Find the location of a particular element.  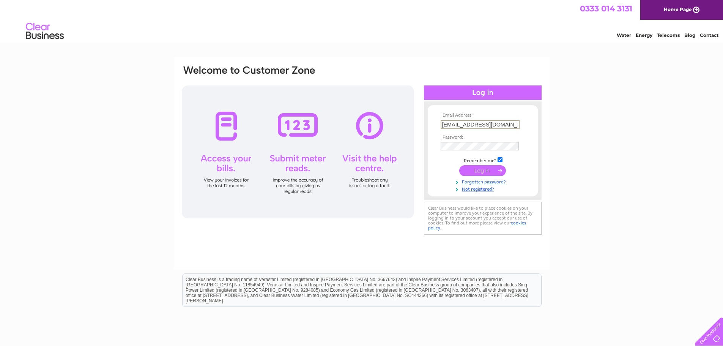

a: Not registered? is located at coordinates (484, 188).